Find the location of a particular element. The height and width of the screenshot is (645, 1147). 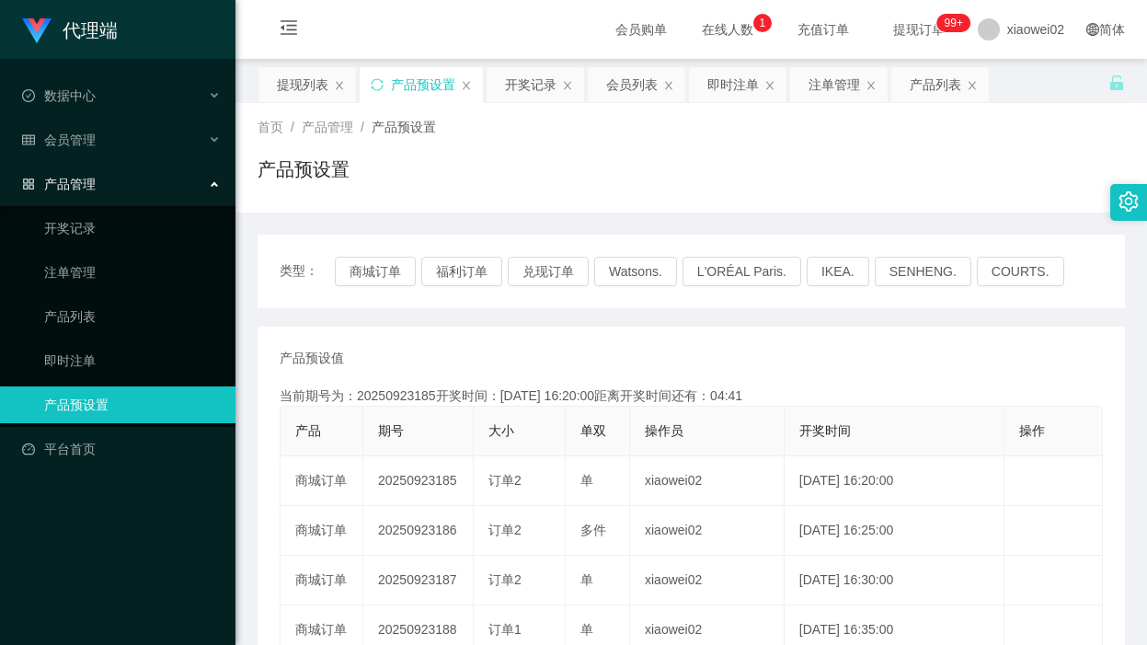

span: 数据中心 is located at coordinates (59, 96).